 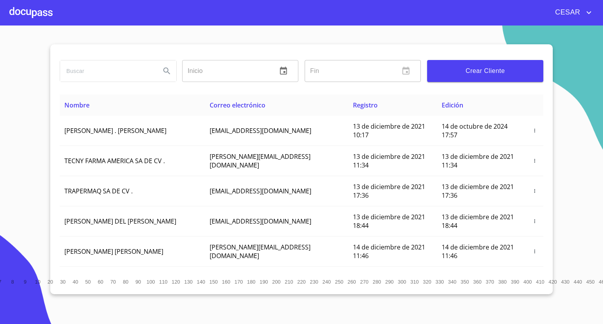 I want to click on button: 380, so click(x=503, y=282).